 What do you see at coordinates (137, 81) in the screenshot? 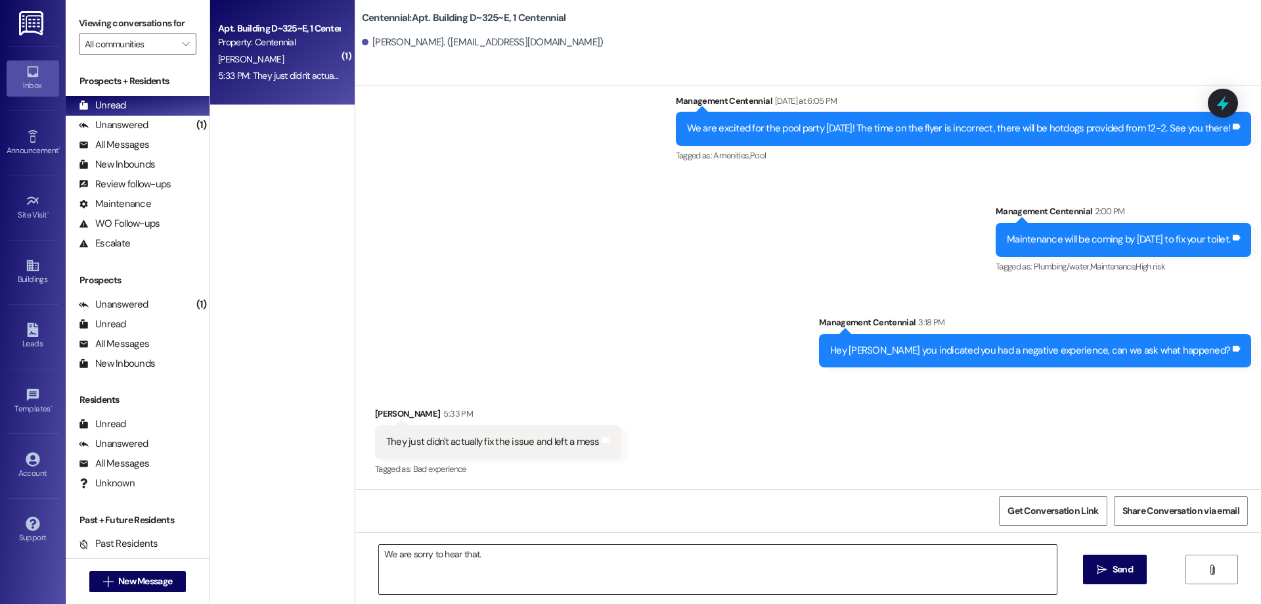
I see `div: Prospects + Residents` at bounding box center [137, 81].